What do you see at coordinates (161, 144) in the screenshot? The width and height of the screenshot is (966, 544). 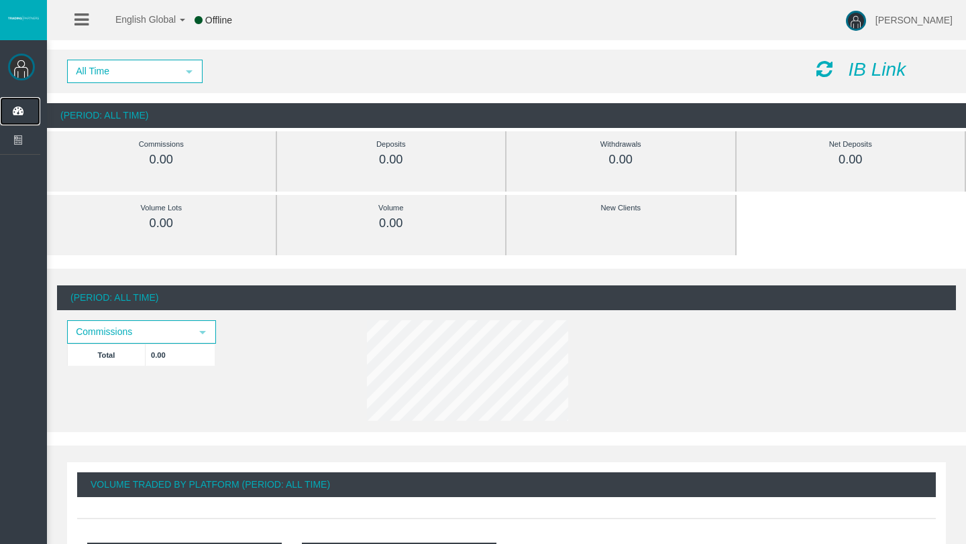 I see `div: Commissions` at bounding box center [161, 144].